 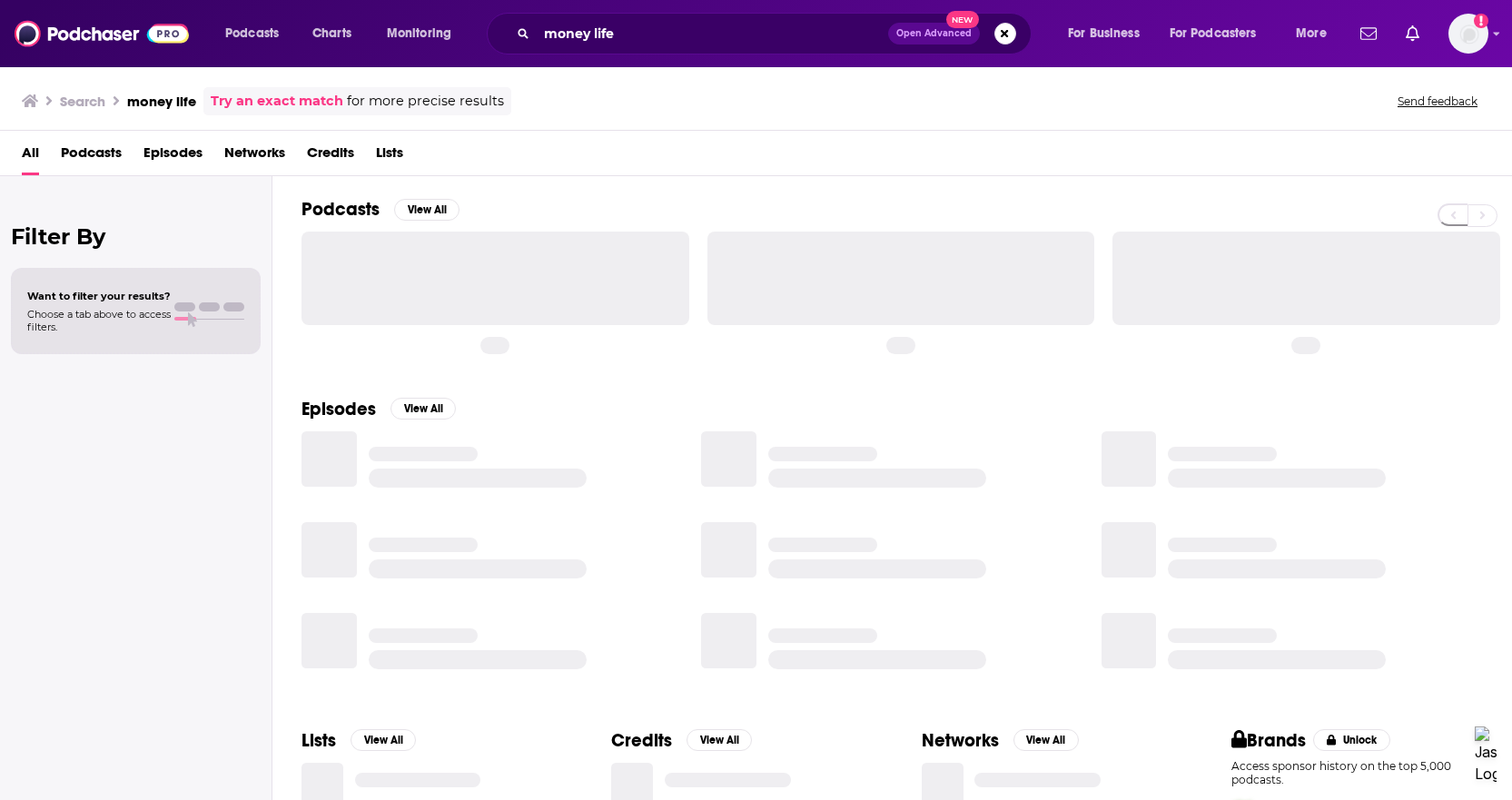 I want to click on a: Charts, so click(x=332, y=34).